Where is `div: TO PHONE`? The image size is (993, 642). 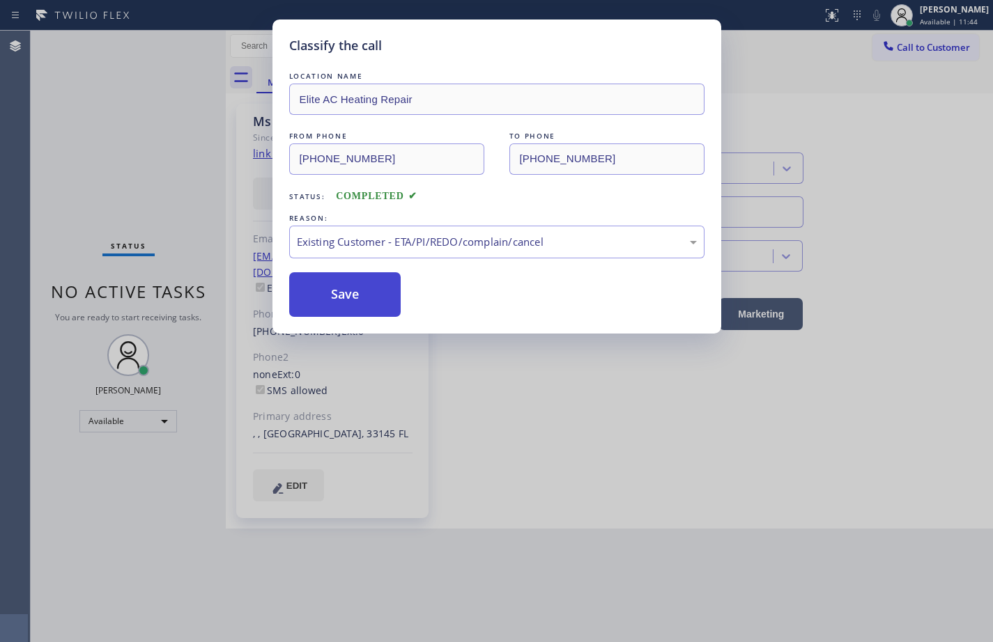 div: TO PHONE is located at coordinates (607, 136).